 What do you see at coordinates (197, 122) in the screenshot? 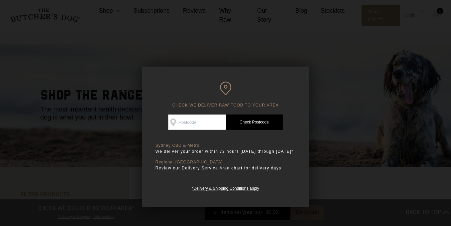
I see `input: Postcode` at bounding box center [197, 122].